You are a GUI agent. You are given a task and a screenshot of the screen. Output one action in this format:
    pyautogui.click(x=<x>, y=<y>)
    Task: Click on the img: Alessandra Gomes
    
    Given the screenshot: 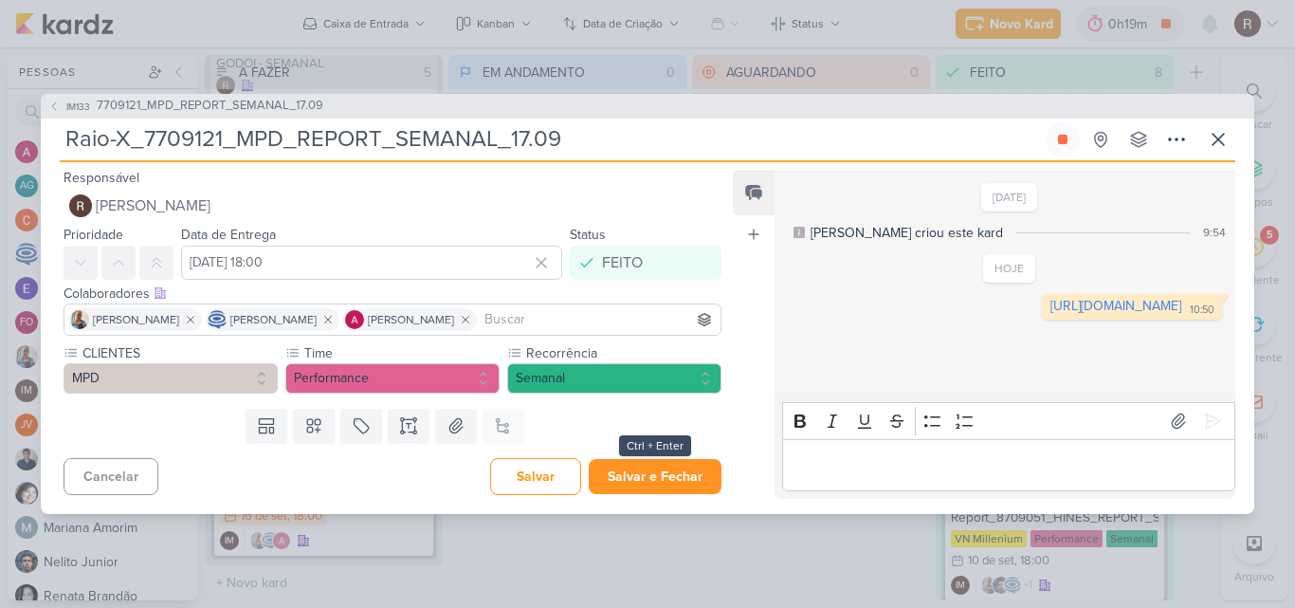 What is the action you would take?
    pyautogui.click(x=355, y=320)
    